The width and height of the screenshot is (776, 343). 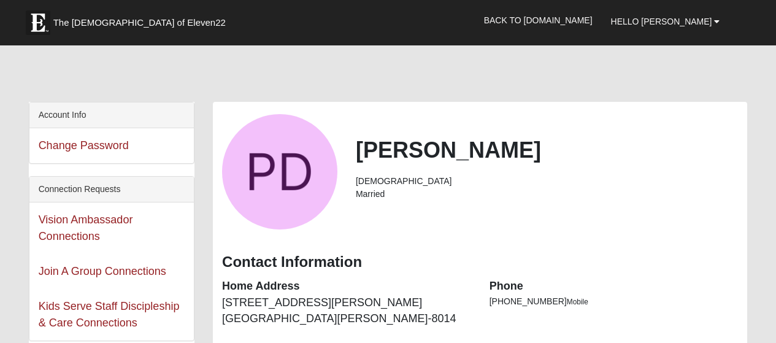 What do you see at coordinates (112, 190) in the screenshot?
I see `div: Connection Requests` at bounding box center [112, 190].